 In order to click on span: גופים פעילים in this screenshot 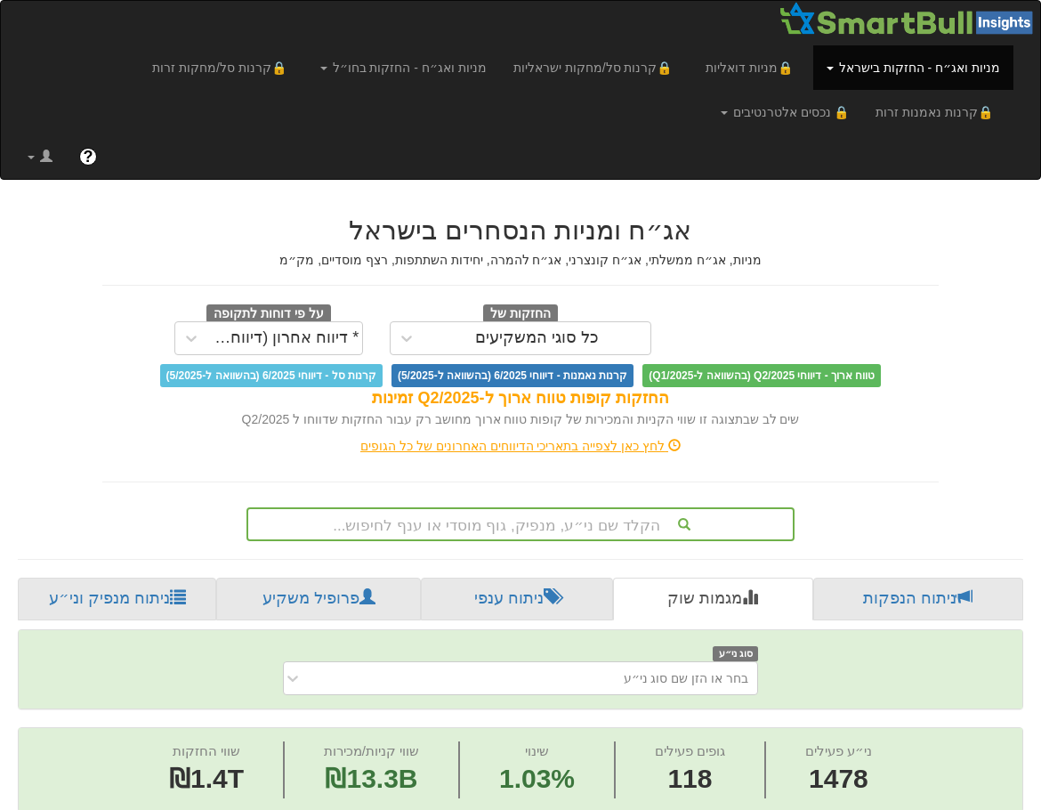, I will do `click(689, 750)`.